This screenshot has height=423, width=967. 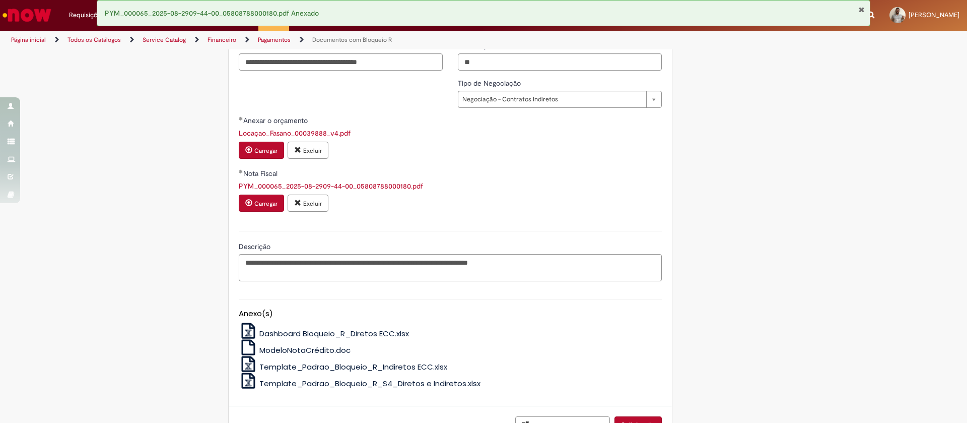 I want to click on span: Dashboard Bloqueio_R_Diretos ECC.xlsx, so click(x=334, y=333).